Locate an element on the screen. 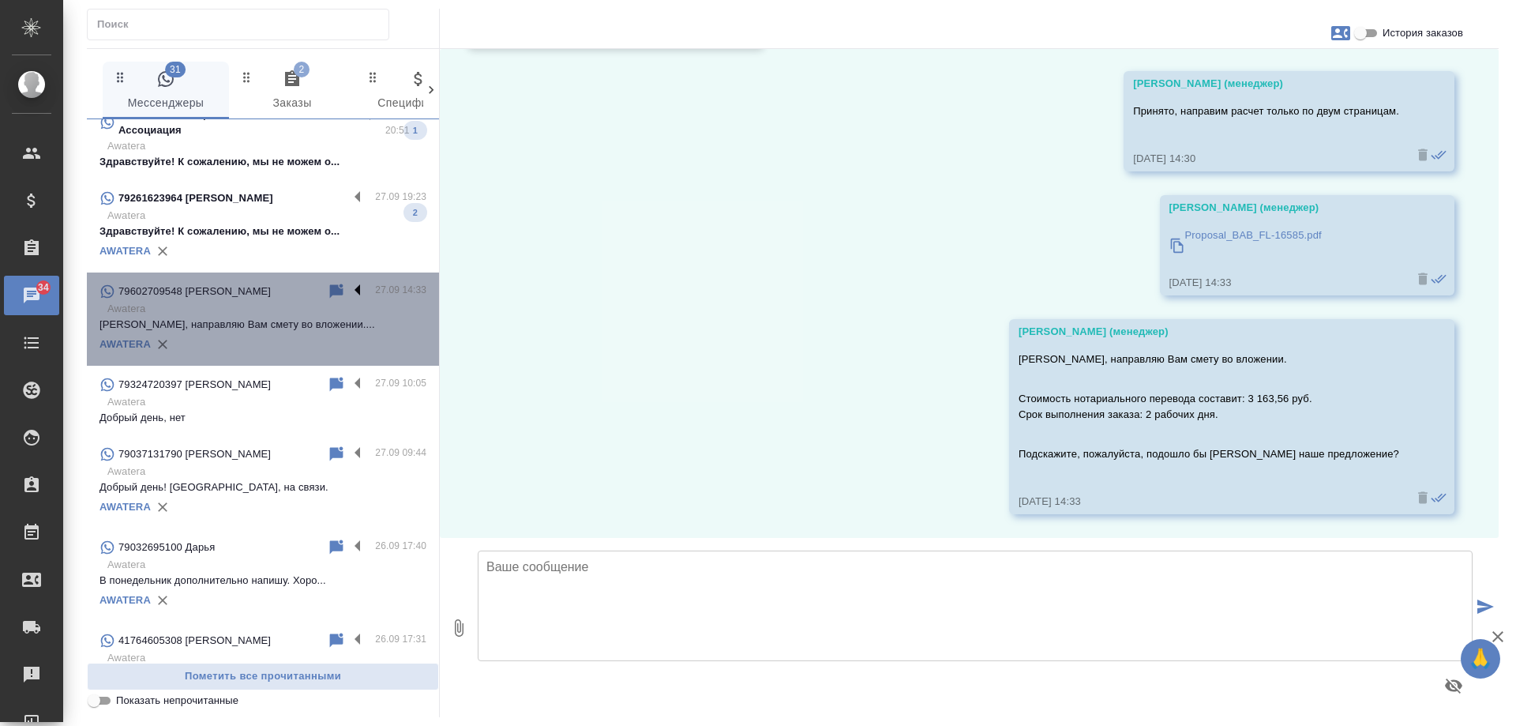 Image resolution: width=1516 pixels, height=726 pixels. p: 27.09 14:33 is located at coordinates (400, 290).